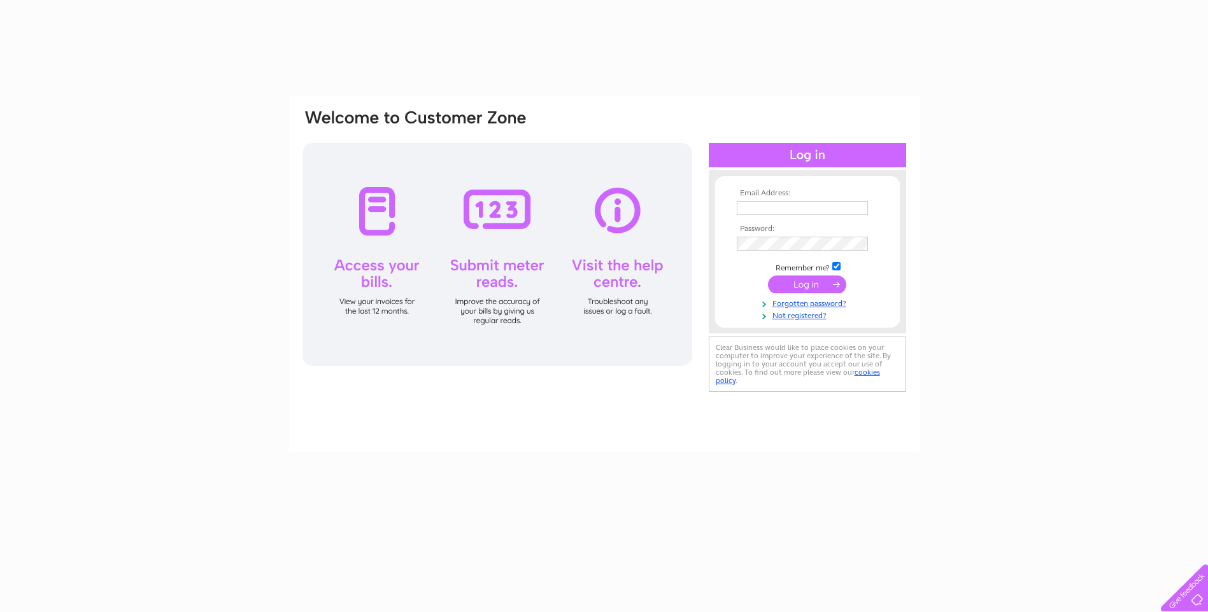 The image size is (1208, 612). Describe the element at coordinates (807, 285) in the screenshot. I see `input: Submit` at that location.